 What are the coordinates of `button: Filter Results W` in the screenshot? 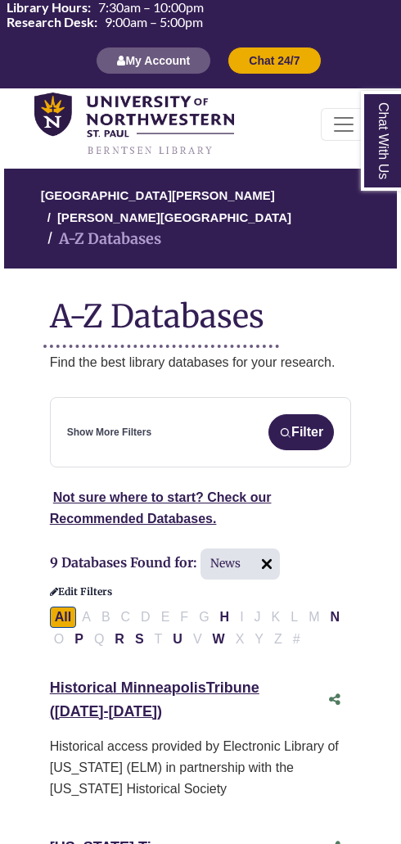 It's located at (218, 639).